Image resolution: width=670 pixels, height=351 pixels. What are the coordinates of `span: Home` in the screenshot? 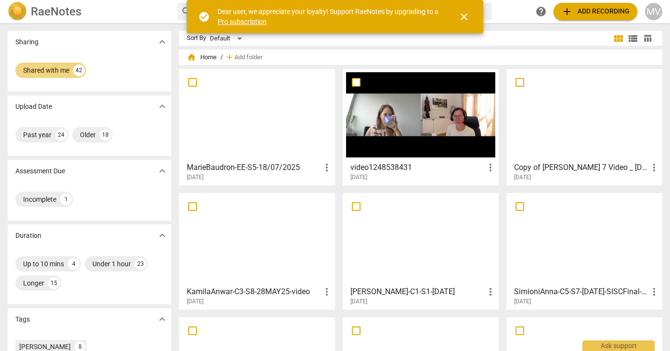 It's located at (202, 57).